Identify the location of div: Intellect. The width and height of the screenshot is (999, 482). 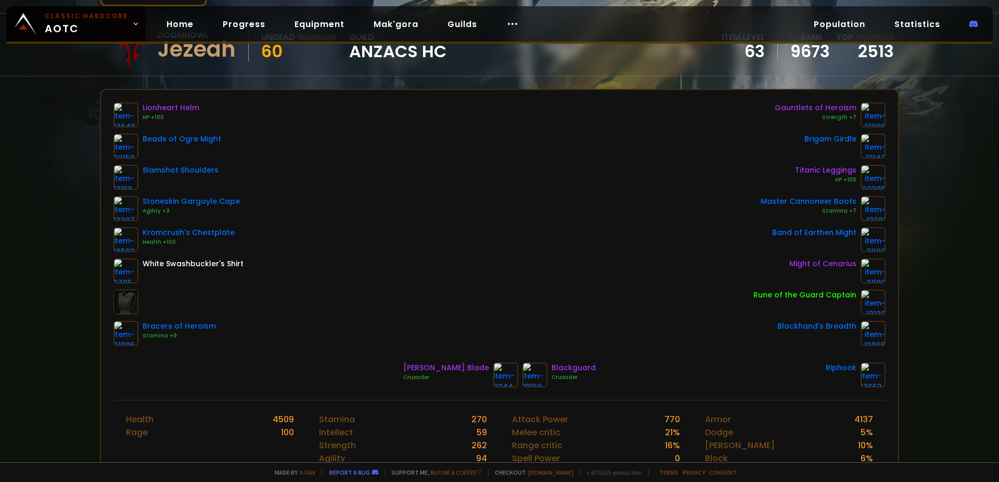
(336, 432).